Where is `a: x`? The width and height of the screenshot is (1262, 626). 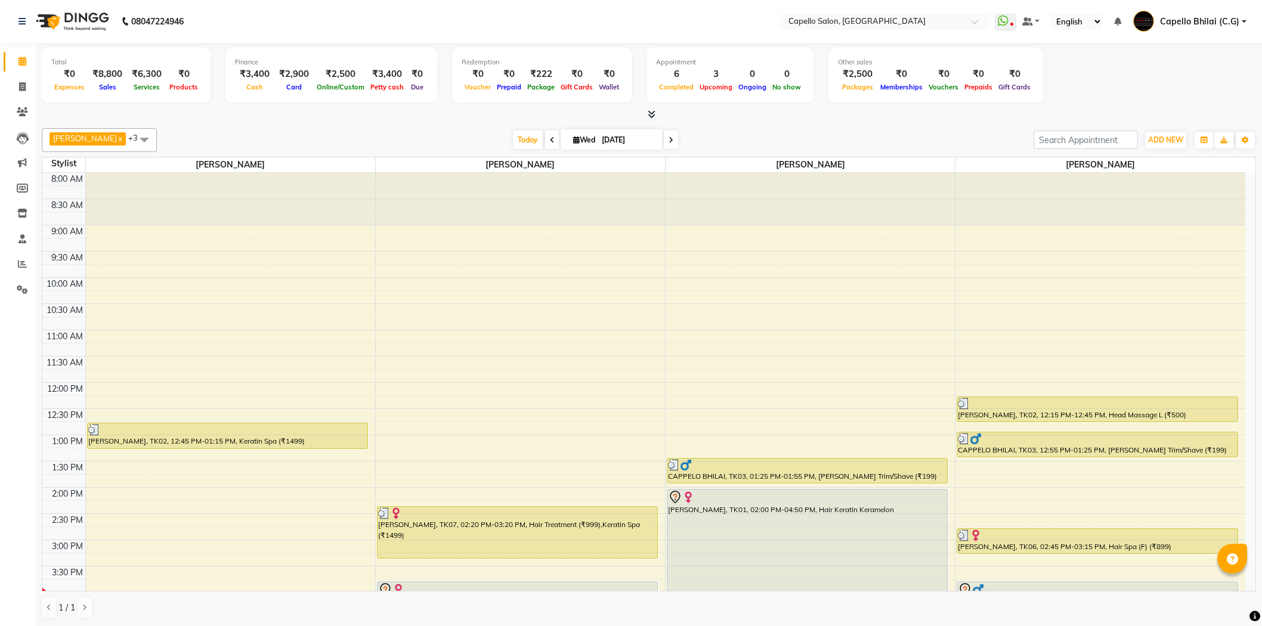
a: x is located at coordinates (119, 138).